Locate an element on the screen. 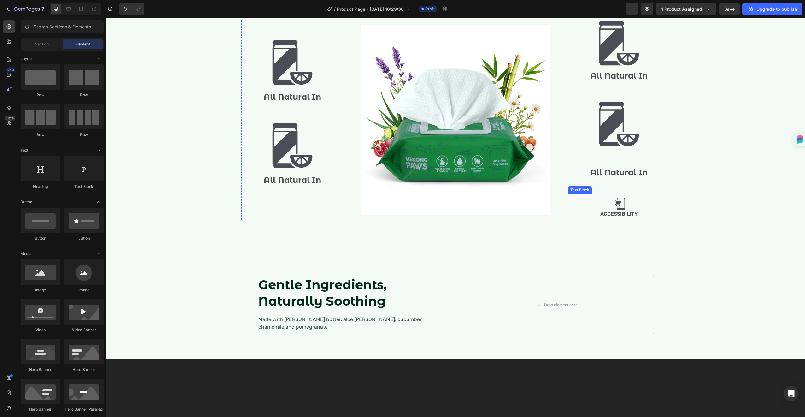  div: Beta is located at coordinates (10, 118).